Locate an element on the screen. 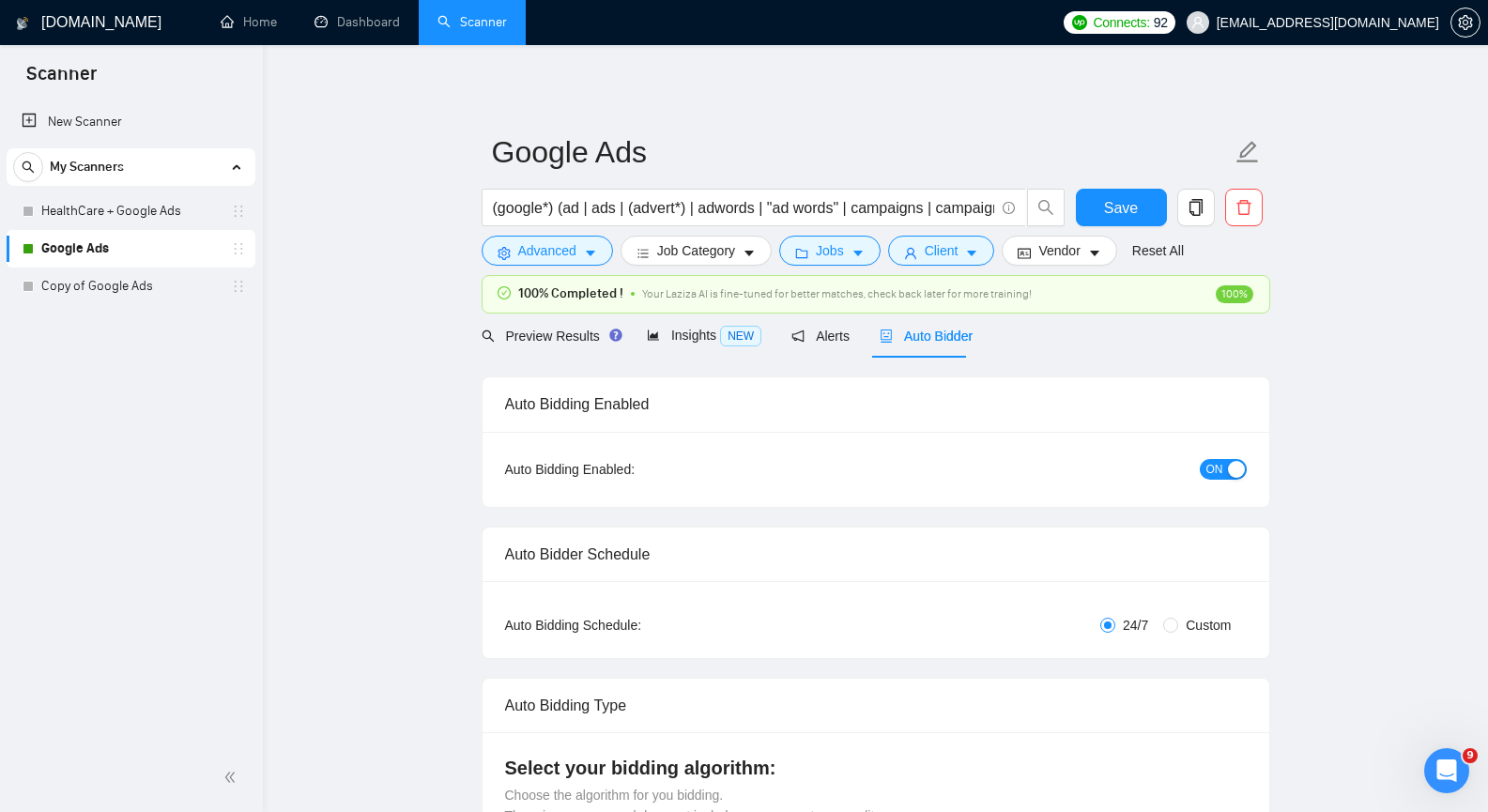 Image resolution: width=1488 pixels, height=812 pixels. span: 100% Completed ! is located at coordinates (570, 294).